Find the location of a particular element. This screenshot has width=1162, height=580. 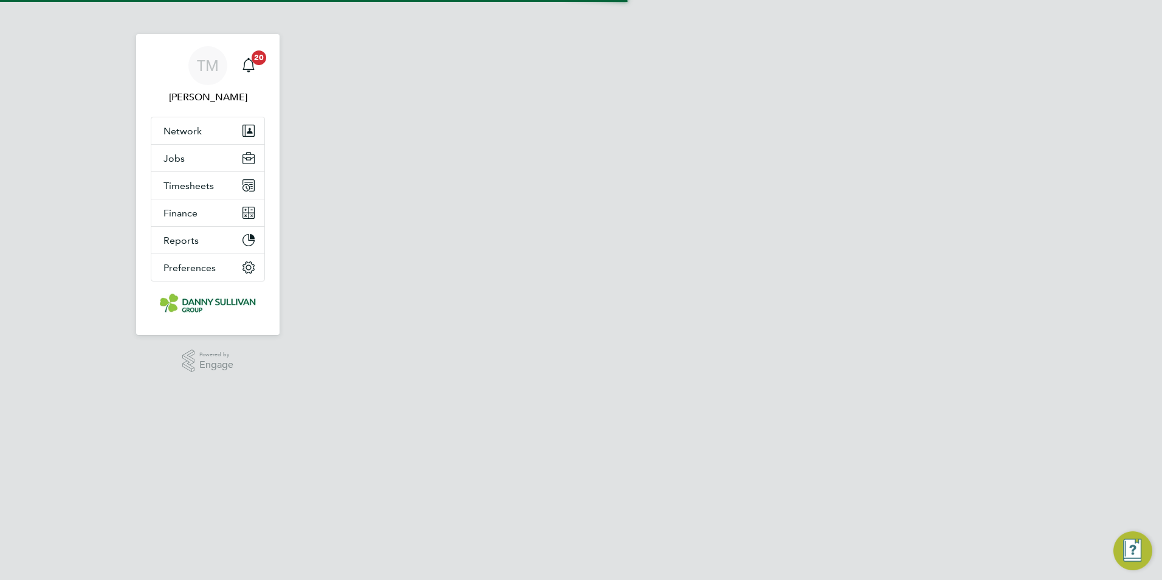

img: dannysullivan-logo-retina.png is located at coordinates (208, 303).